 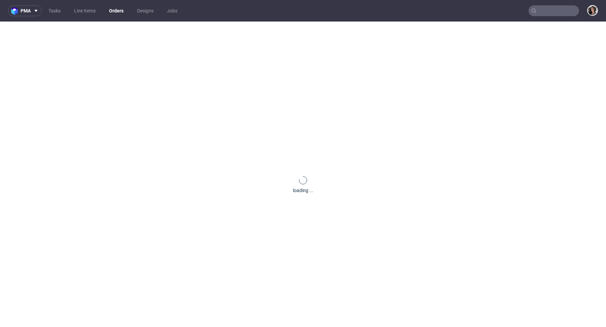 I want to click on a: Line Items, so click(x=85, y=11).